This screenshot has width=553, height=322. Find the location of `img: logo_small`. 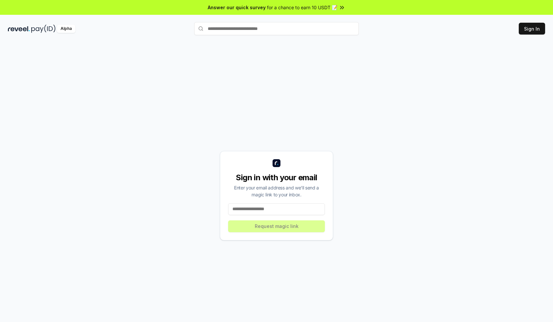

img: logo_small is located at coordinates (277, 163).